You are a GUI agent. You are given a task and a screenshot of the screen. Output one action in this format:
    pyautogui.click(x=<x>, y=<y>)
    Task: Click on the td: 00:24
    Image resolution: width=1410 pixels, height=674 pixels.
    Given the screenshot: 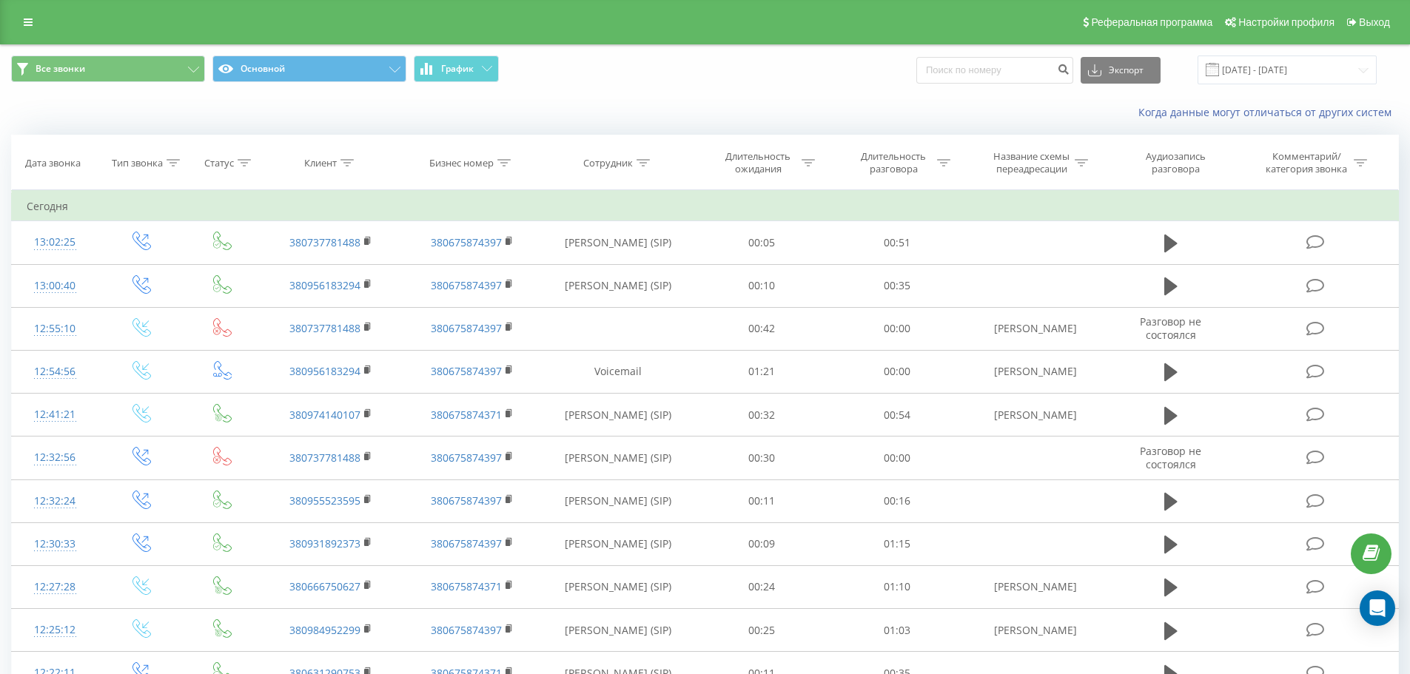 What is the action you would take?
    pyautogui.click(x=762, y=587)
    